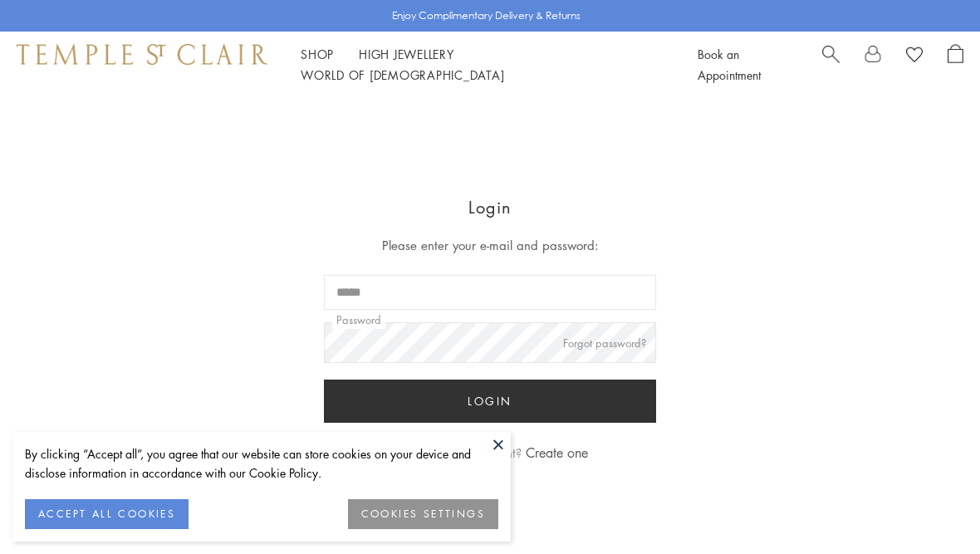  I want to click on button: ACCEPT ALL COOKIES, so click(106, 514).